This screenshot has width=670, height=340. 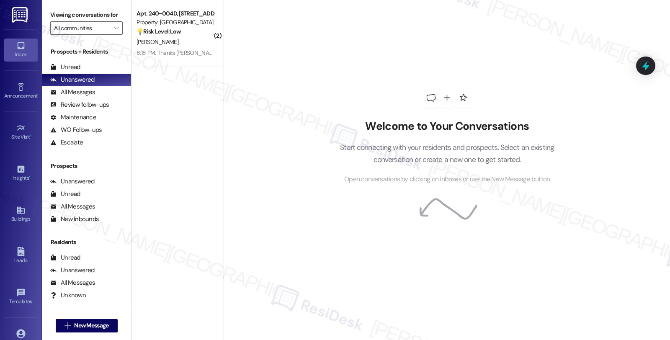 What do you see at coordinates (86, 166) in the screenshot?
I see `div: Prospects` at bounding box center [86, 166].